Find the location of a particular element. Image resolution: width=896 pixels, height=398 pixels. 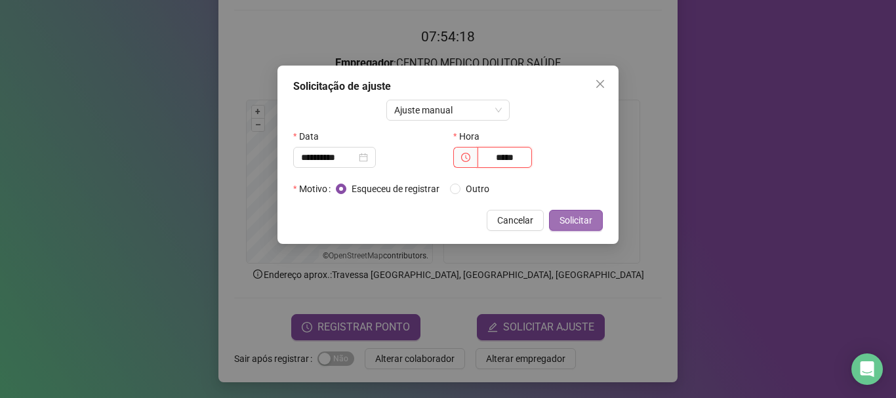

label: Hora is located at coordinates (470, 136).